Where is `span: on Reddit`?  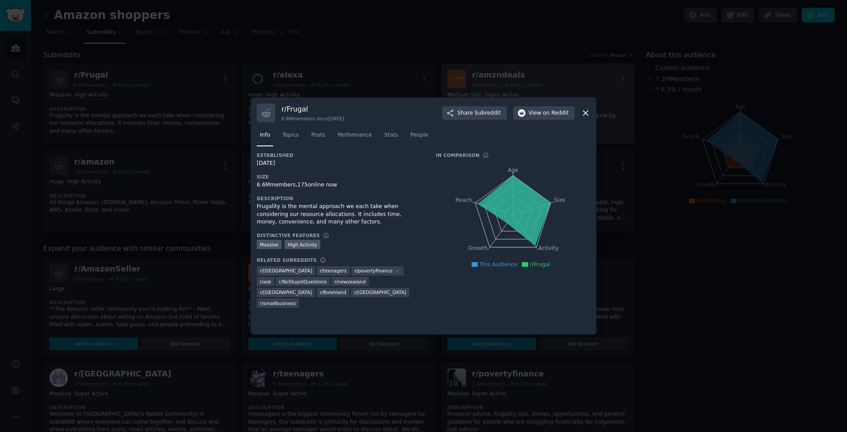 span: on Reddit is located at coordinates (556, 113).